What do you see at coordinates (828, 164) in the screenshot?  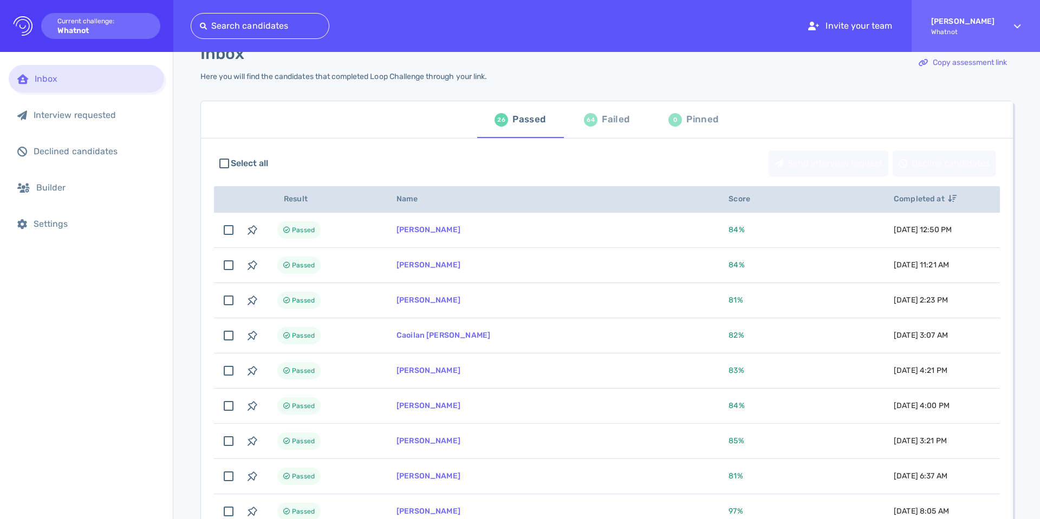 I see `button: Send interview request` at bounding box center [828, 164].